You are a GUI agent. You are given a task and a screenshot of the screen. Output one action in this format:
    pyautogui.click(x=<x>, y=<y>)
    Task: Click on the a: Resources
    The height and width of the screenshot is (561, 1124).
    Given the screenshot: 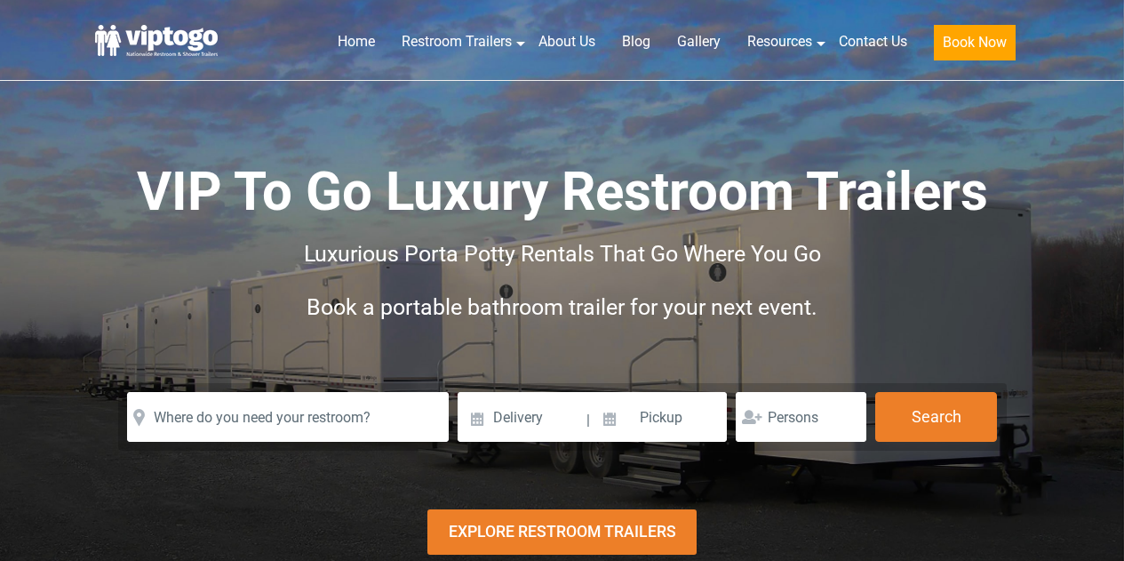 What is the action you would take?
    pyautogui.click(x=779, y=42)
    